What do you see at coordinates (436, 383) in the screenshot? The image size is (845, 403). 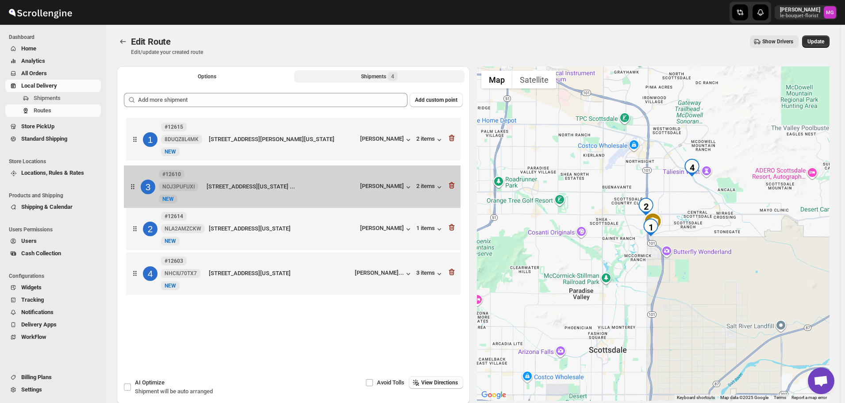 I see `button: View Directions` at bounding box center [436, 383].